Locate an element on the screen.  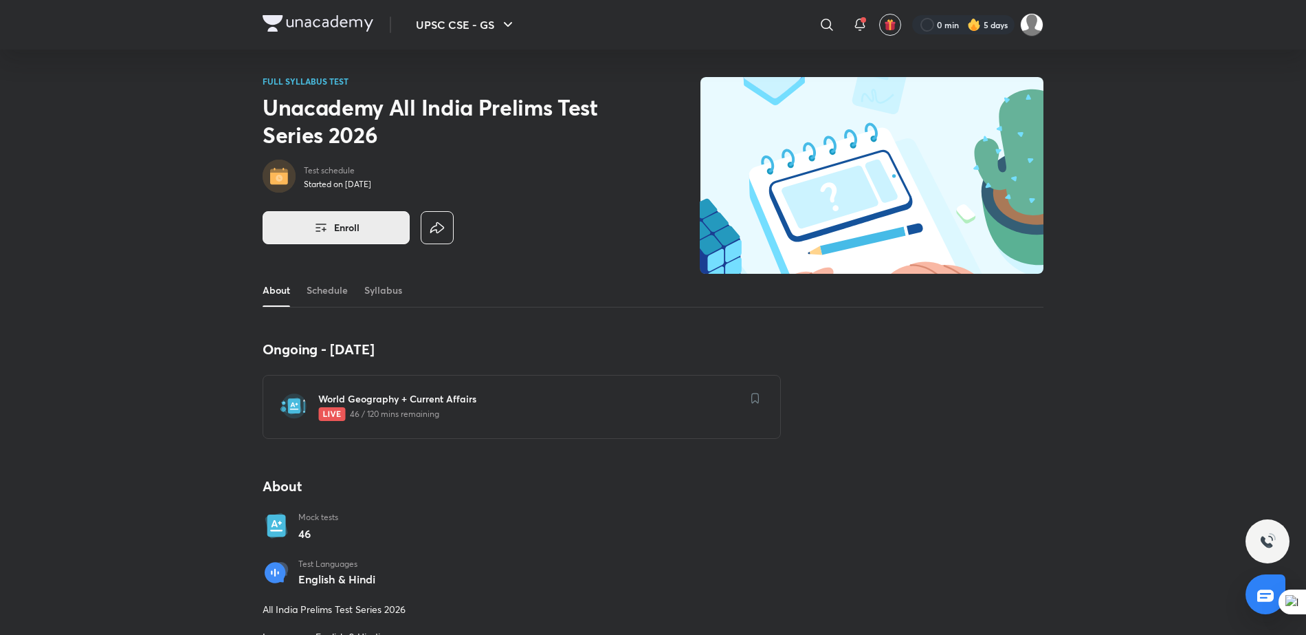
p: Mock tests is located at coordinates (318, 517).